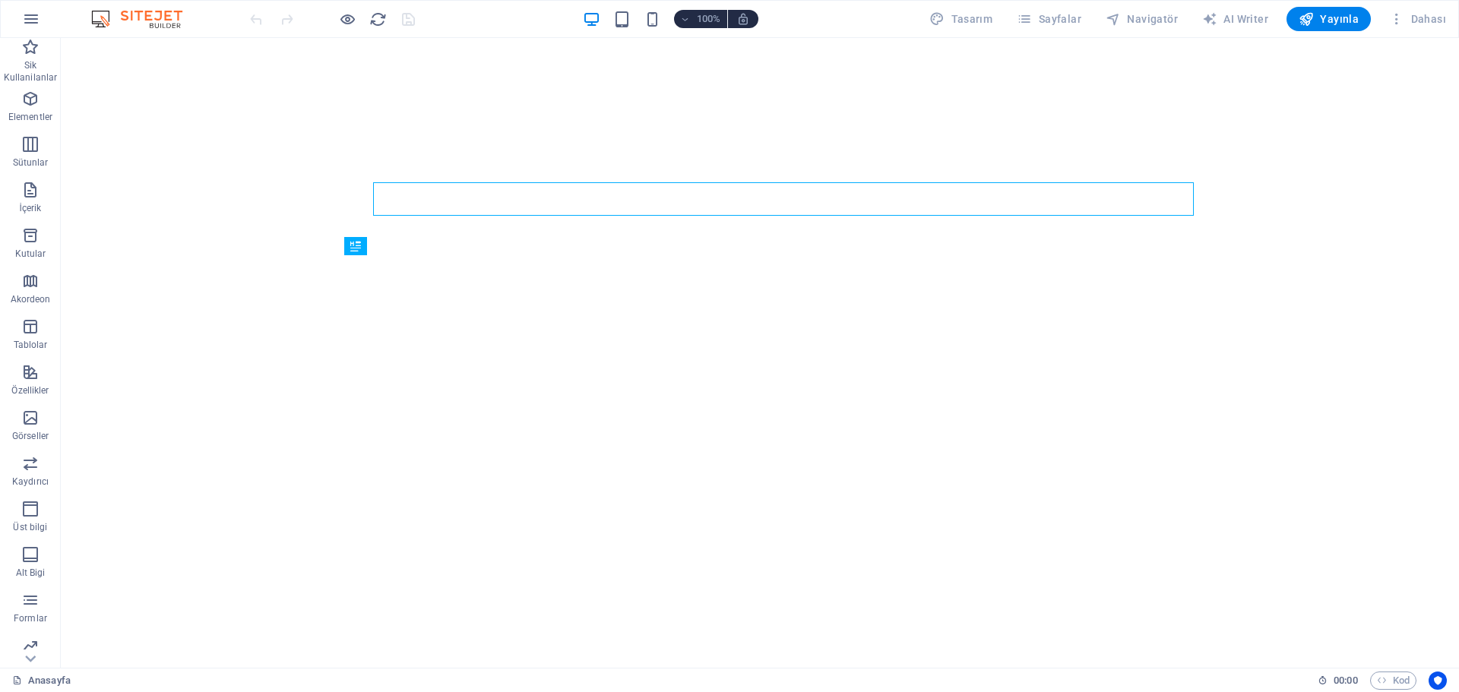 This screenshot has height=692, width=1459. What do you see at coordinates (30, 345) in the screenshot?
I see `p: Tablolar` at bounding box center [30, 345].